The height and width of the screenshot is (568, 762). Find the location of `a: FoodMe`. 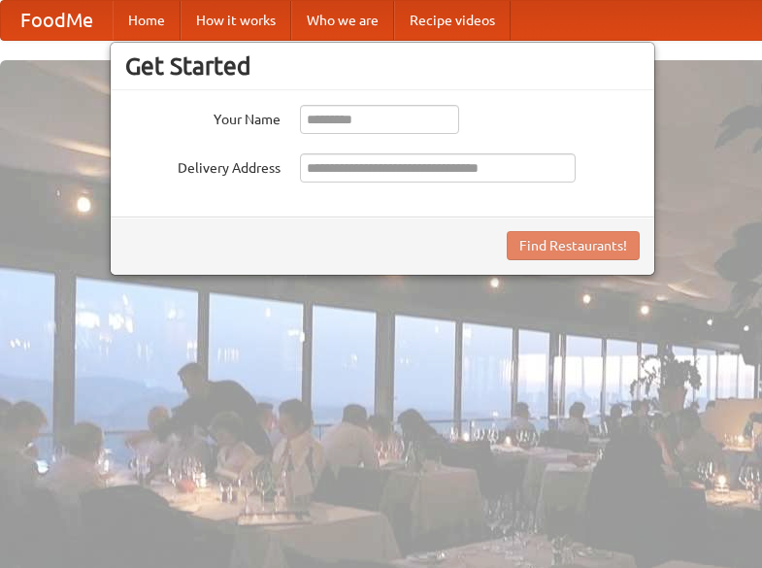

a: FoodMe is located at coordinates (56, 20).